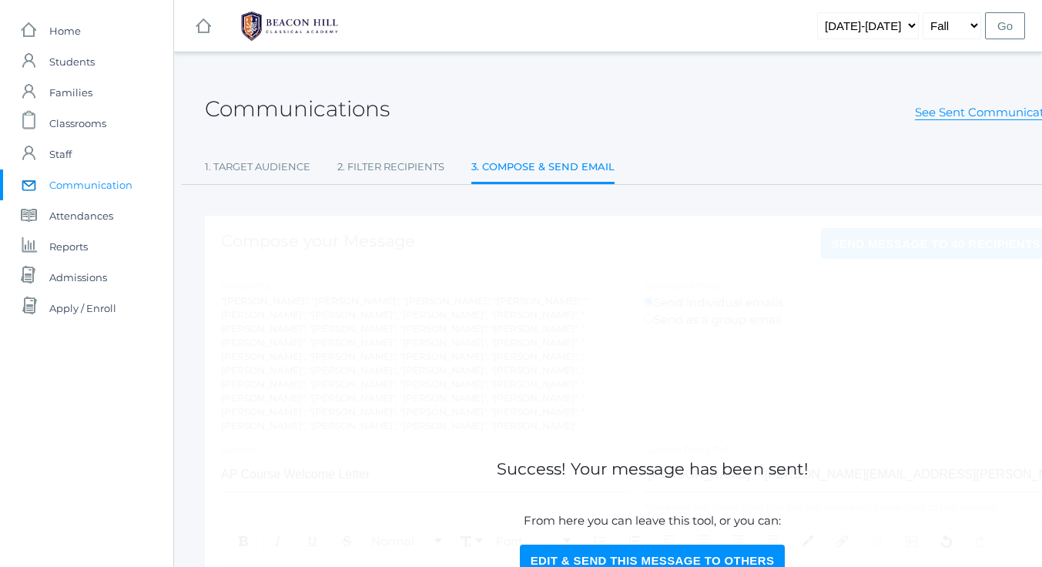  I want to click on p: From here you can leave this tool, or you can:, so click(652, 521).